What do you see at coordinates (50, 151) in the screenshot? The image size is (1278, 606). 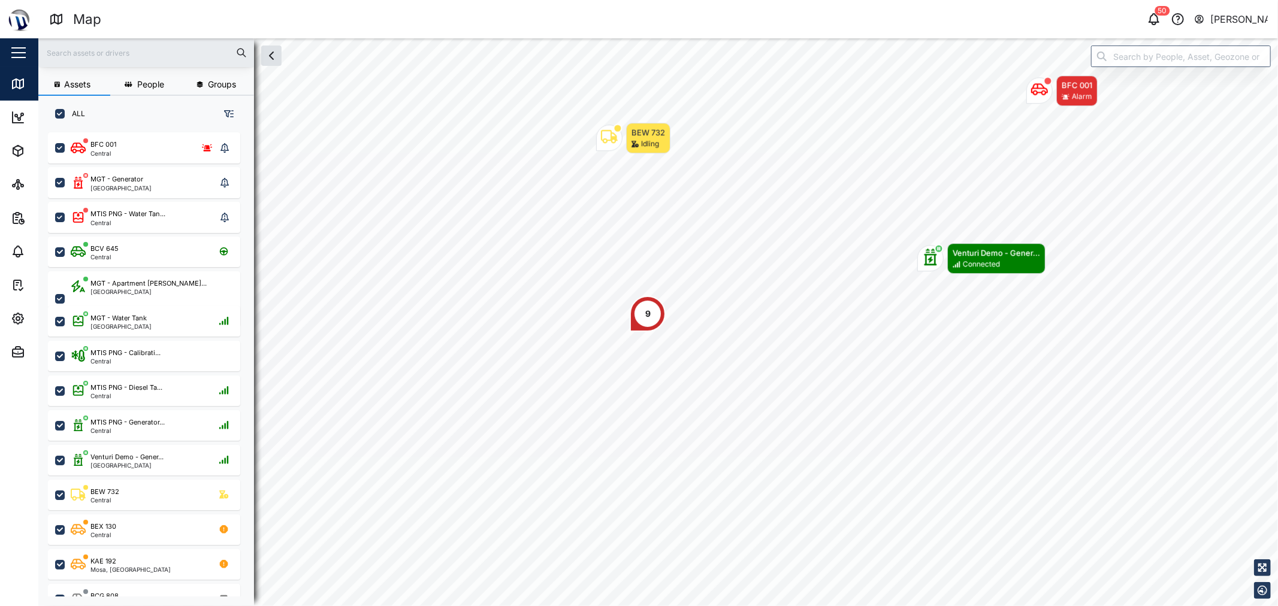 I see `div: Assets` at bounding box center [50, 151].